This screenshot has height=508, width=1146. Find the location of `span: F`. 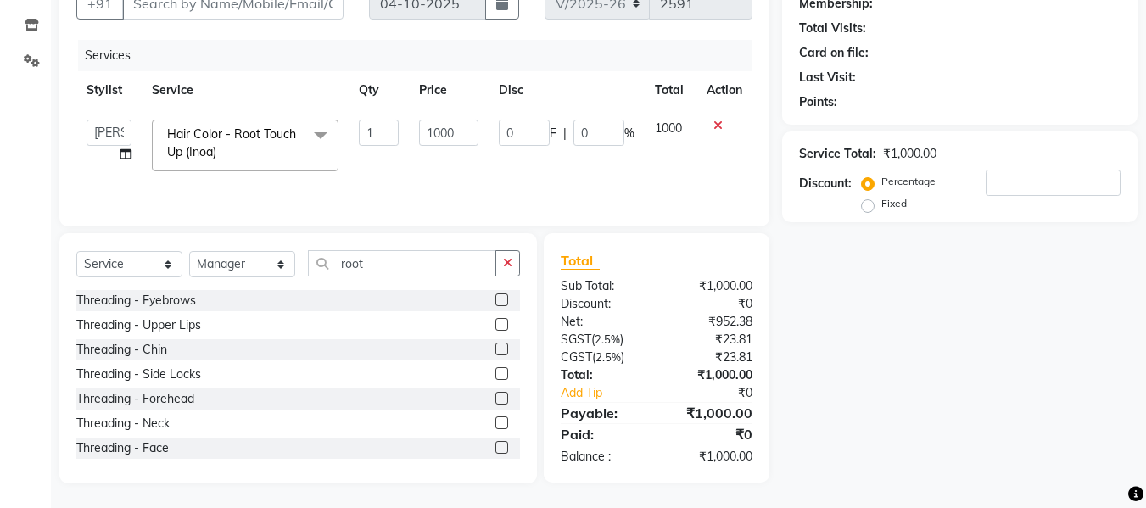

span: F is located at coordinates (553, 133).